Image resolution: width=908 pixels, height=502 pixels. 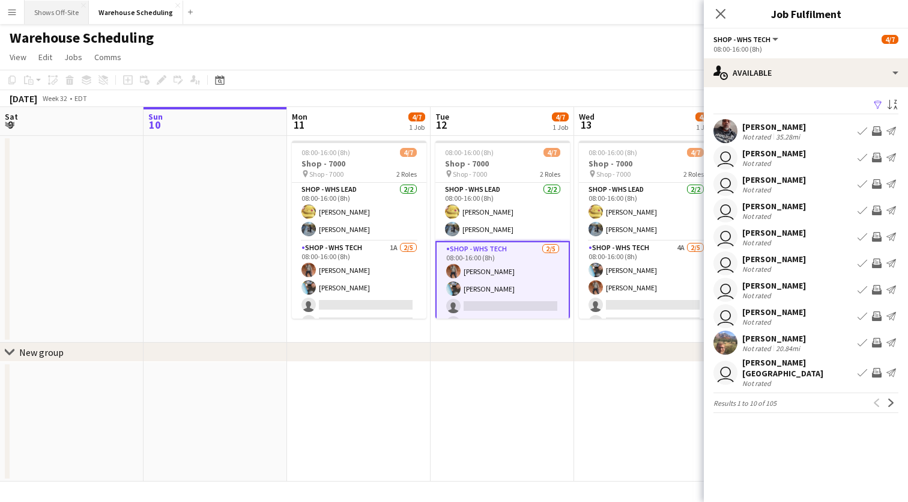 What do you see at coordinates (156, 117) in the screenshot?
I see `span: Sun` at bounding box center [156, 117].